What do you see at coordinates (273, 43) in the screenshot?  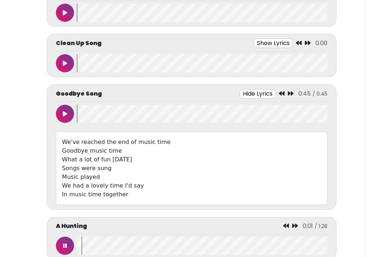 I see `button: Show Lyrics` at bounding box center [273, 43].